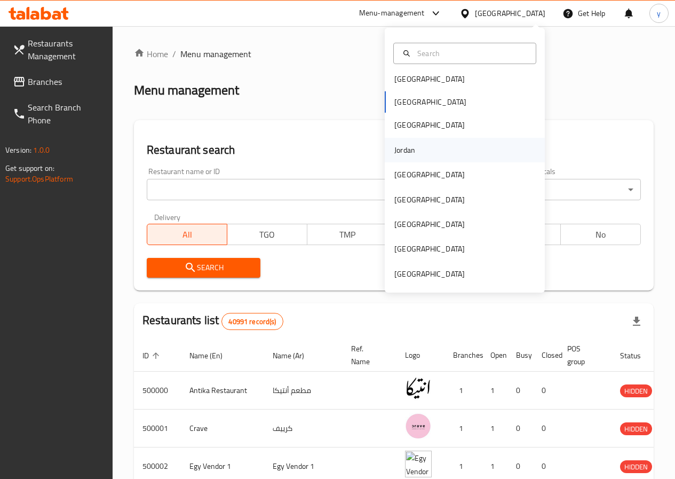 The height and width of the screenshot is (479, 675). I want to click on td: 500001, so click(158, 428).